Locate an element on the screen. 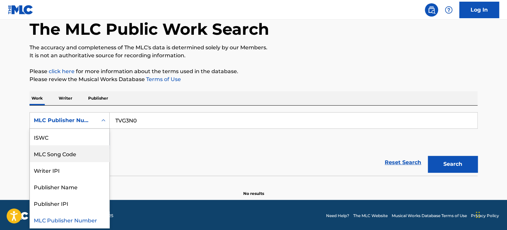  a: The MLC Website is located at coordinates (371, 216).